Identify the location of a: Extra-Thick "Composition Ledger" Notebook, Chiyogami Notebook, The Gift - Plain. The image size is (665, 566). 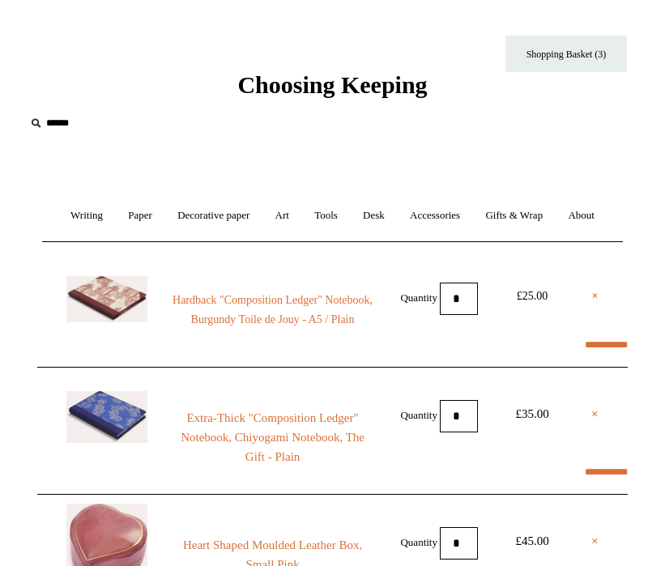
(273, 438).